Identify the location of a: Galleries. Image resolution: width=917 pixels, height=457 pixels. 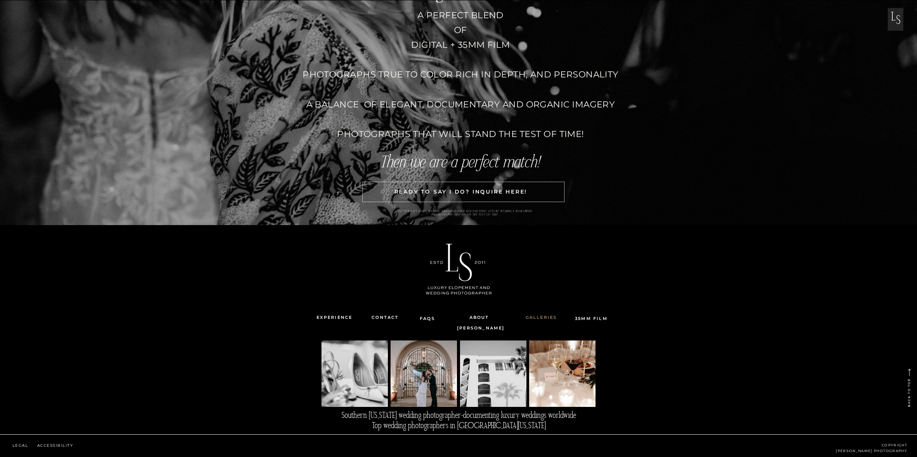
(541, 317).